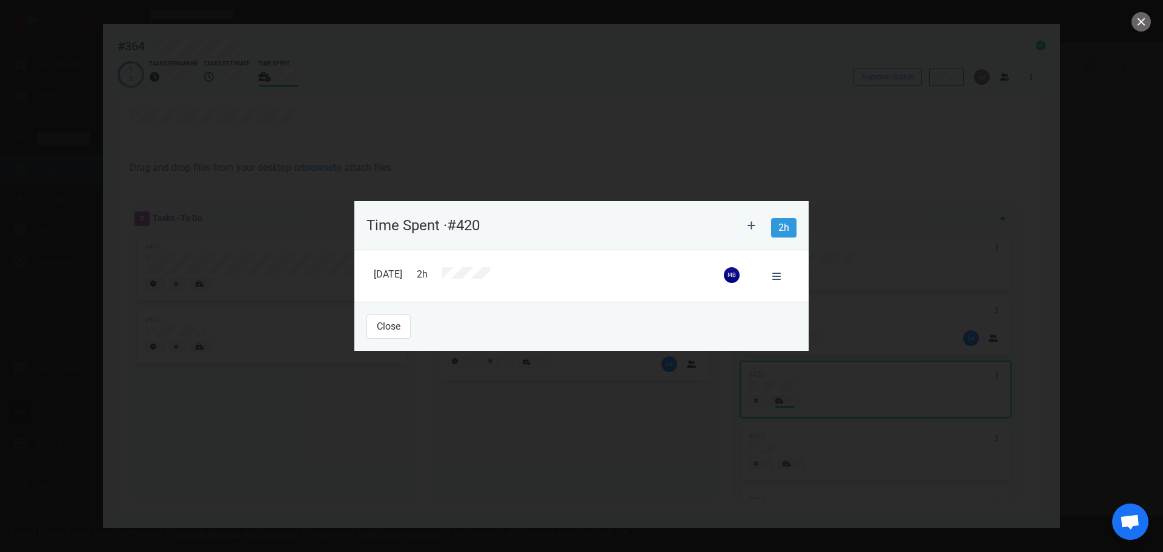 The width and height of the screenshot is (1163, 552). Describe the element at coordinates (1142, 22) in the screenshot. I see `button: close` at that location.